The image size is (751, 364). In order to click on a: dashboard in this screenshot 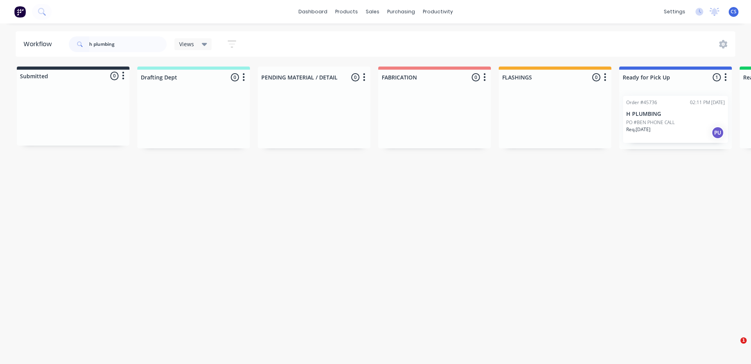, I will do `click(313, 12)`.